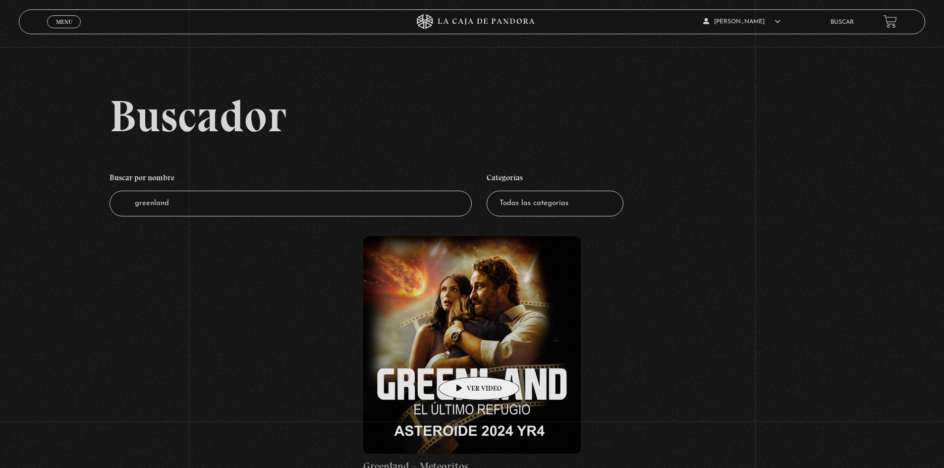 The image size is (944, 468). Describe the element at coordinates (890, 21) in the screenshot. I see `a: View your shopping cart` at that location.